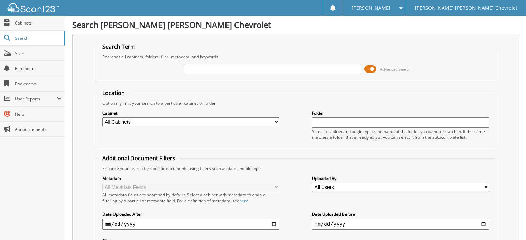 The width and height of the screenshot is (526, 240). I want to click on label: Cabinet, so click(191, 113).